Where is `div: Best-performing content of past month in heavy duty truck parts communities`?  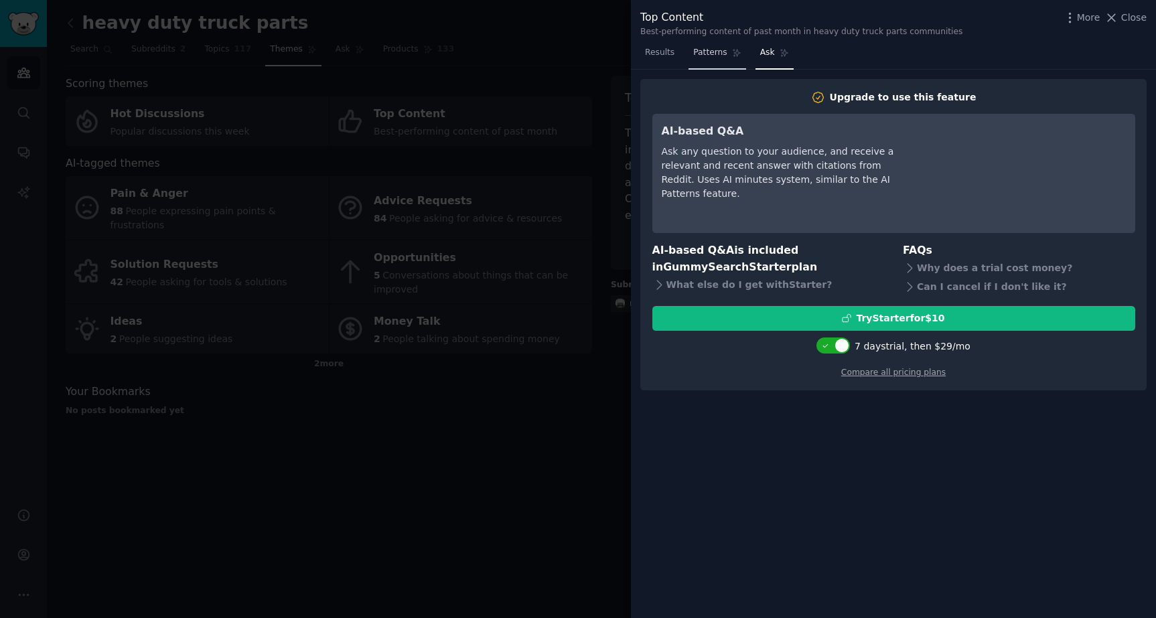
div: Best-performing content of past month in heavy duty truck parts communities is located at coordinates (801, 32).